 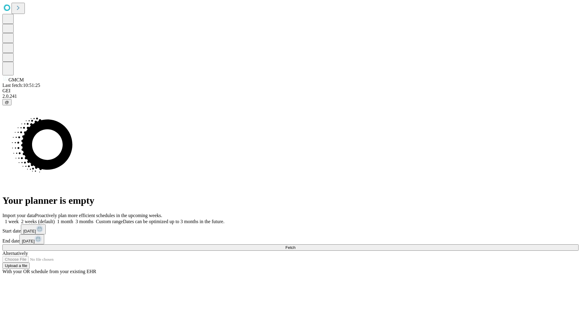 What do you see at coordinates (173, 221) in the screenshot?
I see `span: Dates can be optimized up to 3 months in the future.` at bounding box center [173, 221].